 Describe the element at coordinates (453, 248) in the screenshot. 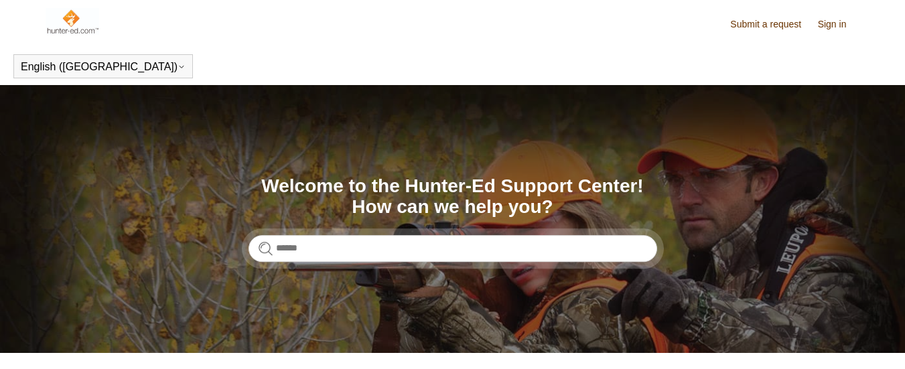

I see `input: Search` at that location.